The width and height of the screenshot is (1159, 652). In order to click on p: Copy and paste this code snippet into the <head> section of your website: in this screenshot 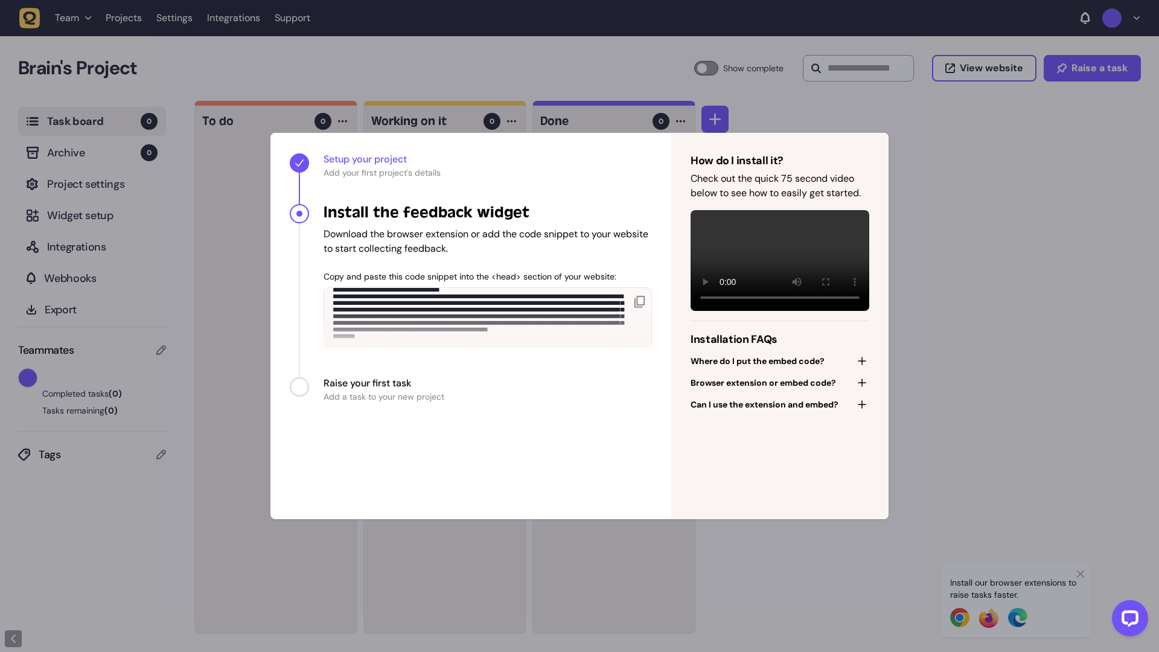, I will do `click(488, 277)`.